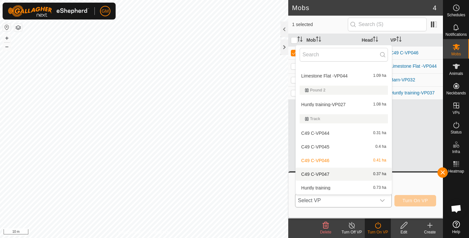  What do you see at coordinates (415, 201) in the screenshot?
I see `button: Turn On VP` at bounding box center [415, 201].